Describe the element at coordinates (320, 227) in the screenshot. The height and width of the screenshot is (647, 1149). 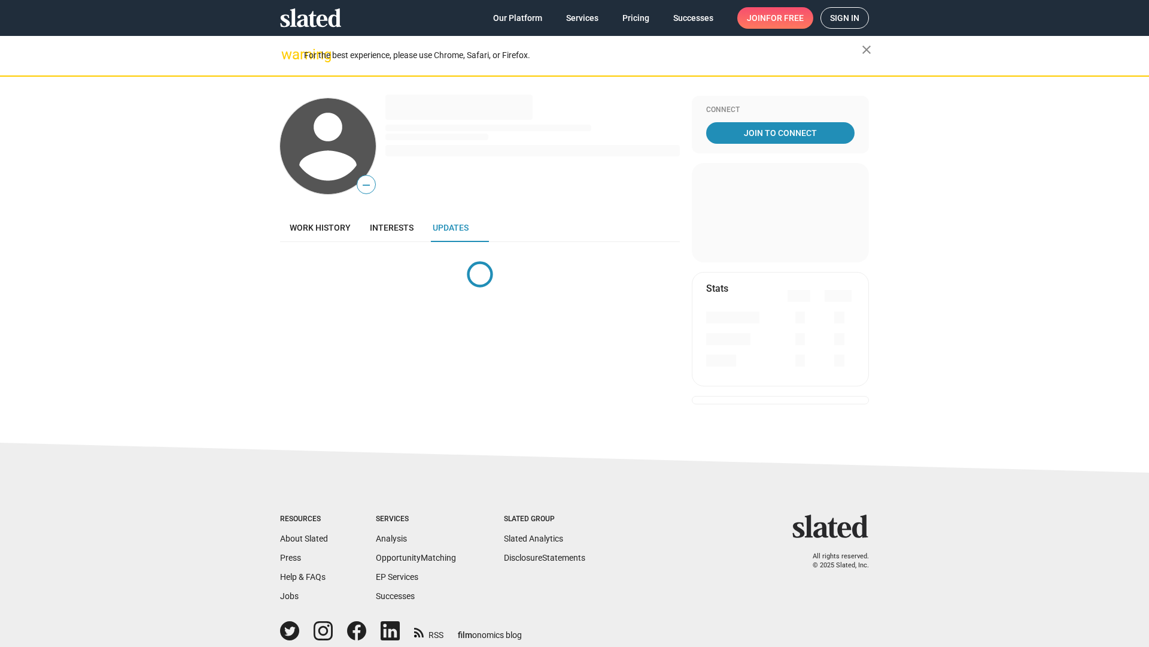
I see `span: Work history` at that location.